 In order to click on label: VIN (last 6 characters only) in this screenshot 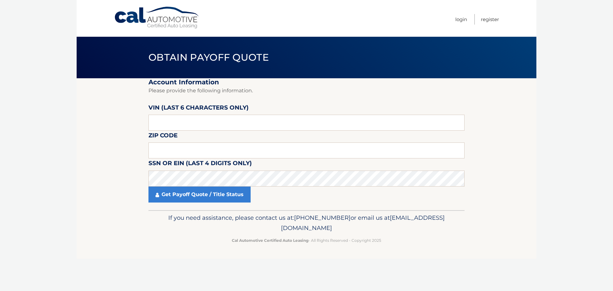, I will do `click(199, 109)`.